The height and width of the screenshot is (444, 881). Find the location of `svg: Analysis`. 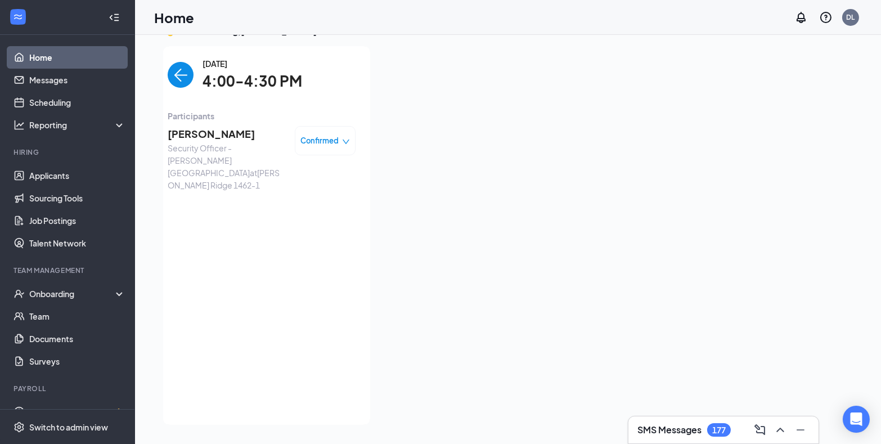

svg: Analysis is located at coordinates (19, 125).